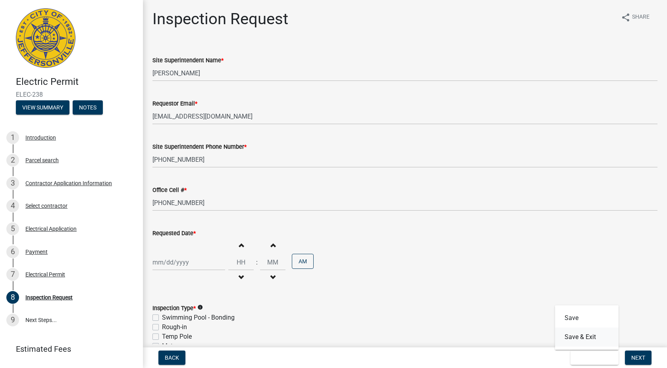  I want to click on div: 8, so click(13, 298).